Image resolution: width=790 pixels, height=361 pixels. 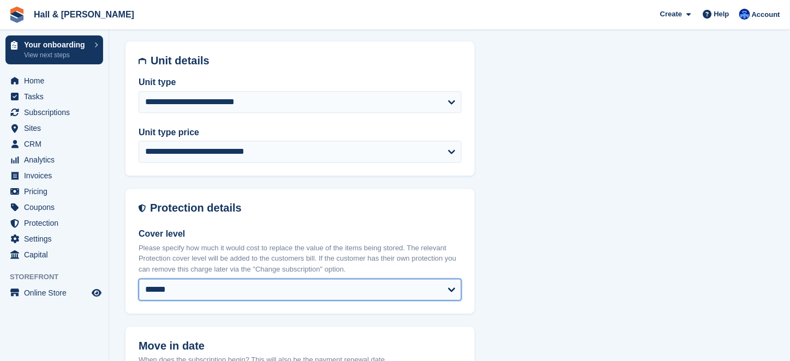 I want to click on img: unit-details-icon-595b0c5c156355b767ba7b61e002efae458ec76ed5ec05730b8e856ff9ea34a9.svg, so click(x=142, y=61).